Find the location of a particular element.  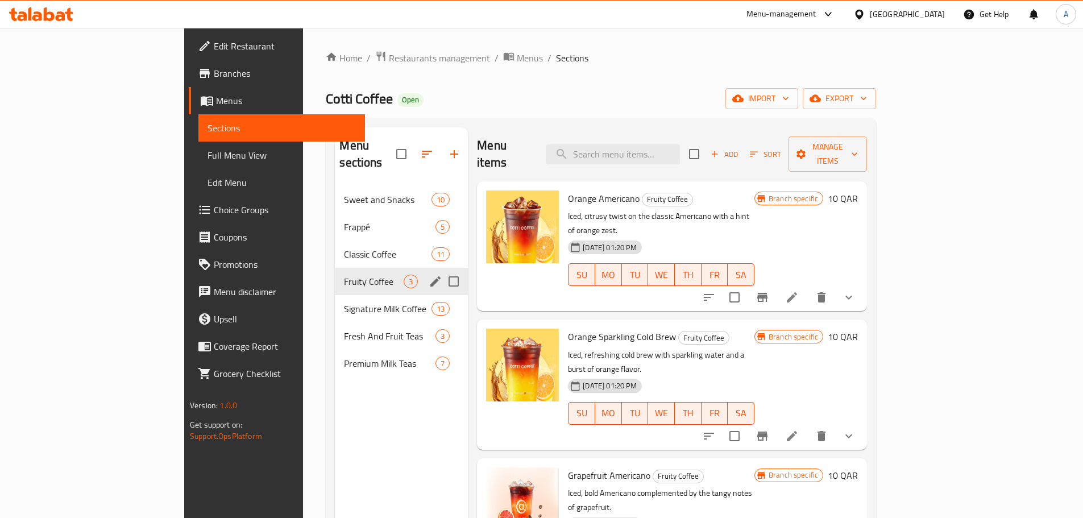

a: Edit menu item is located at coordinates (792, 297).